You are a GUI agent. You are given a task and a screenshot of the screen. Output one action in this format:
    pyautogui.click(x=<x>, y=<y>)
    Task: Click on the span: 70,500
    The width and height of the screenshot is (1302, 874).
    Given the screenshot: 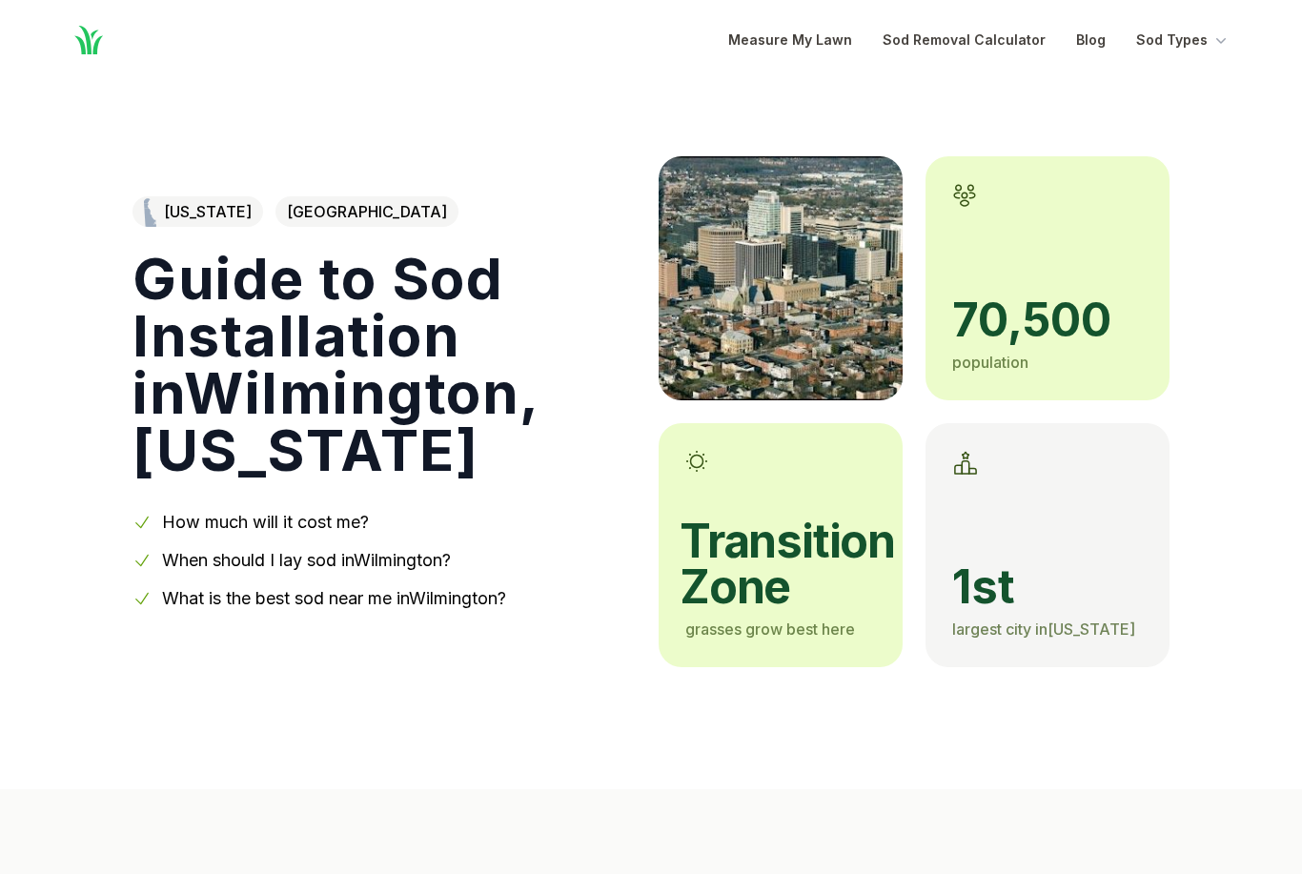 What is the action you would take?
    pyautogui.click(x=1048, y=320)
    